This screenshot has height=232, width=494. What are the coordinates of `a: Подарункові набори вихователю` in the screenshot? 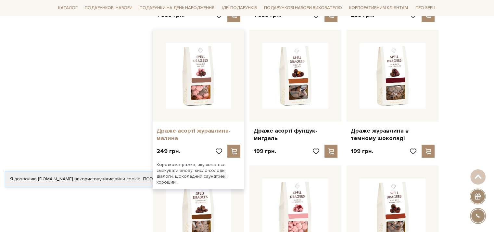 It's located at (303, 8).